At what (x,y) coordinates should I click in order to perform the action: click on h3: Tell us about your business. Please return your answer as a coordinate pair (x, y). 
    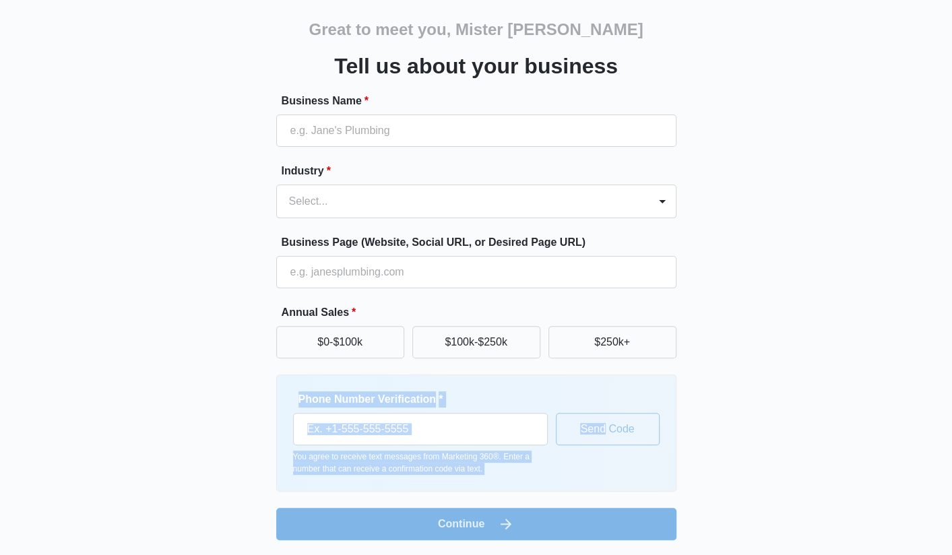
    Looking at the image, I should click on (476, 66).